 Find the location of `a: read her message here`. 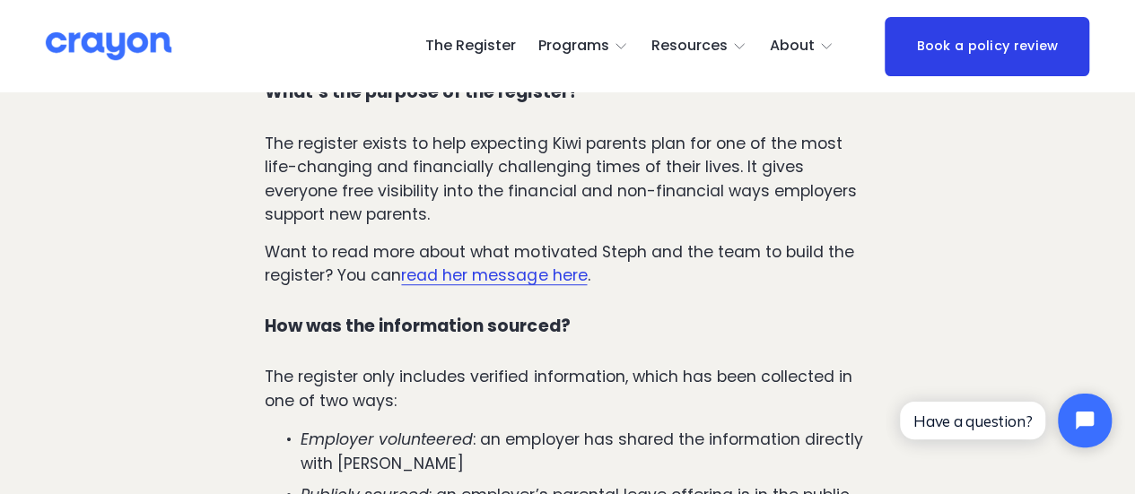

a: read her message here is located at coordinates (493, 275).